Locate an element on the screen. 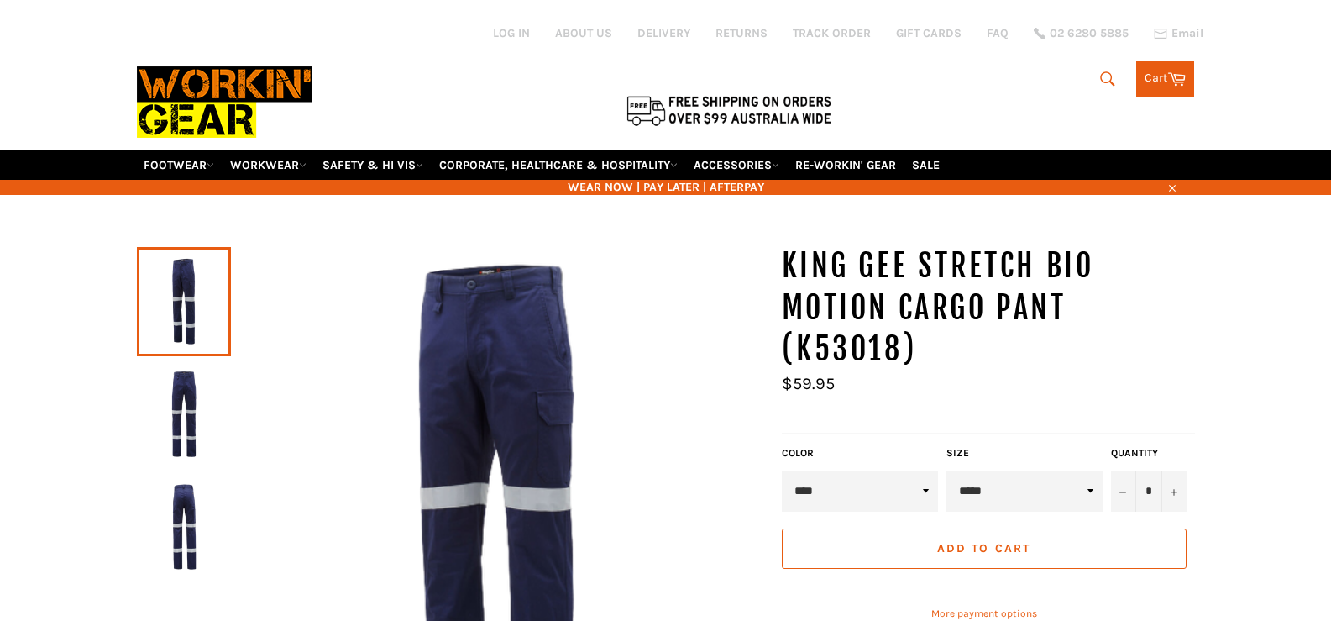  label: Color is located at coordinates (860, 453).